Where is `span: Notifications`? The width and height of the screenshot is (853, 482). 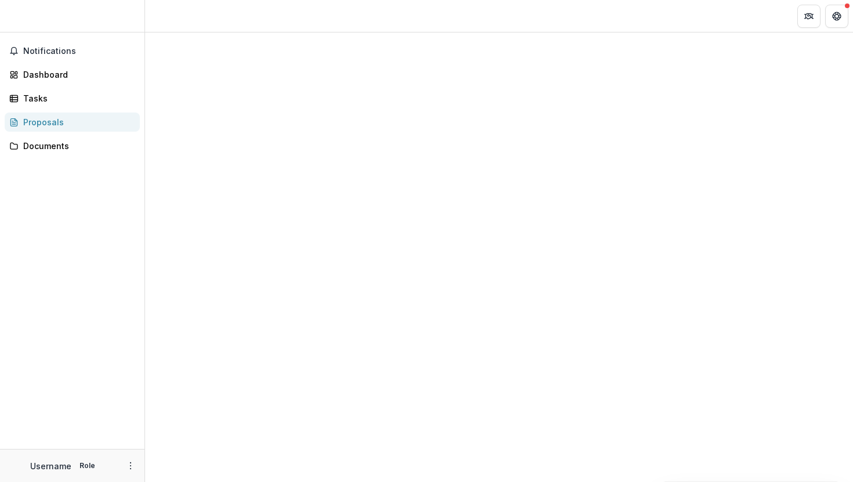
span: Notifications is located at coordinates (79, 51).